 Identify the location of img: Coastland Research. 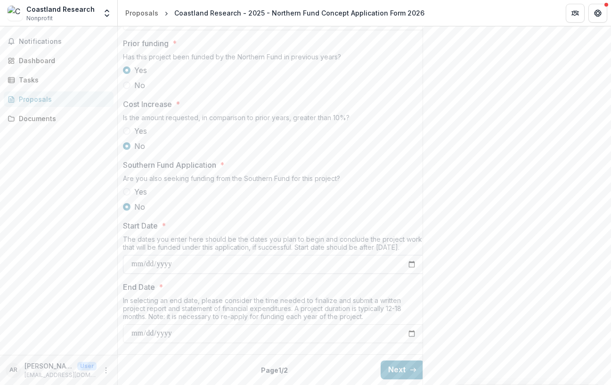
(15, 13).